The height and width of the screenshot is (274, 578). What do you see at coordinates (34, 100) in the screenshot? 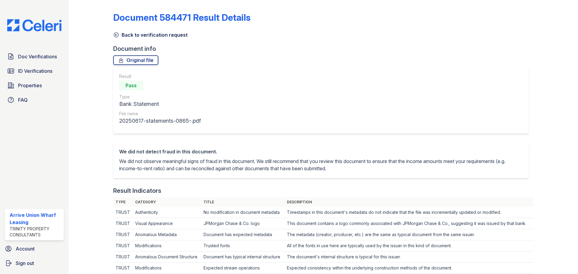
I see `a: FAQ` at bounding box center [34, 100].